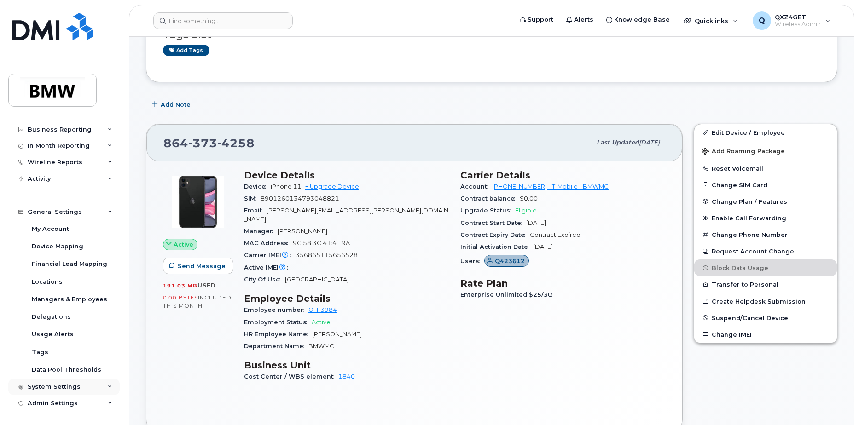 The height and width of the screenshot is (425, 859). What do you see at coordinates (347, 366) in the screenshot?
I see `h3: Business Unit` at bounding box center [347, 366].